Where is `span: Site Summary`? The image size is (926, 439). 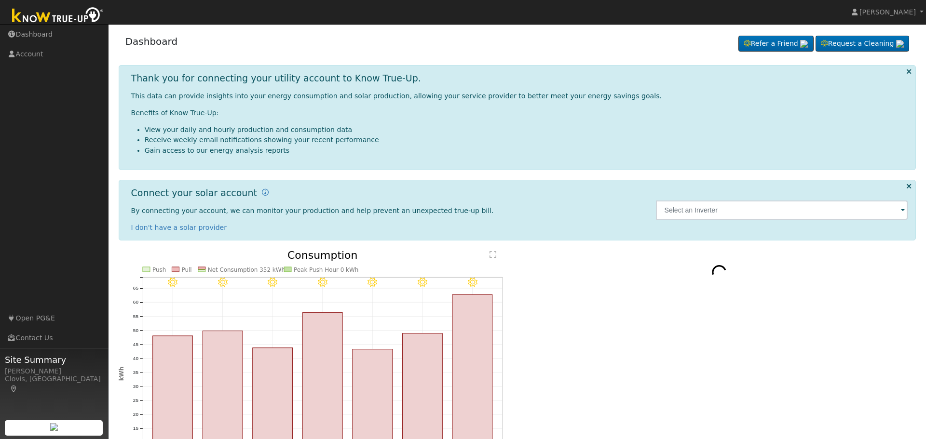 span: Site Summary is located at coordinates (54, 360).